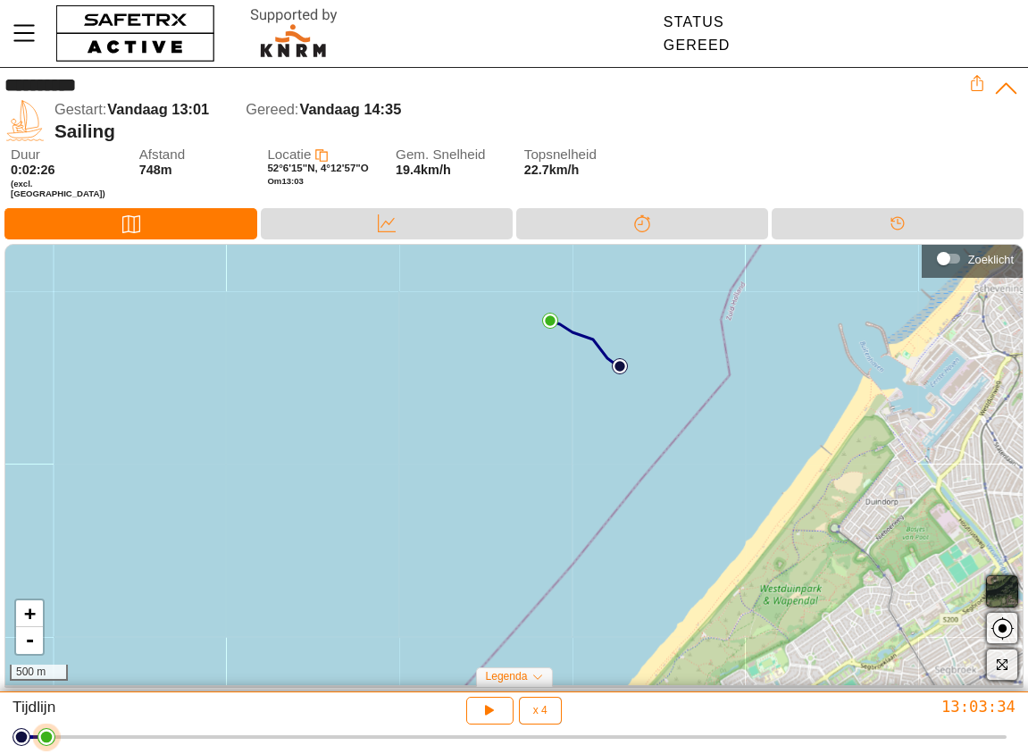 The height and width of the screenshot is (754, 1028). I want to click on span: Topsnelheid, so click(581, 155).